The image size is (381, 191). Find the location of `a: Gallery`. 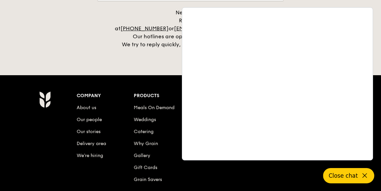

a: Gallery is located at coordinates (142, 155).